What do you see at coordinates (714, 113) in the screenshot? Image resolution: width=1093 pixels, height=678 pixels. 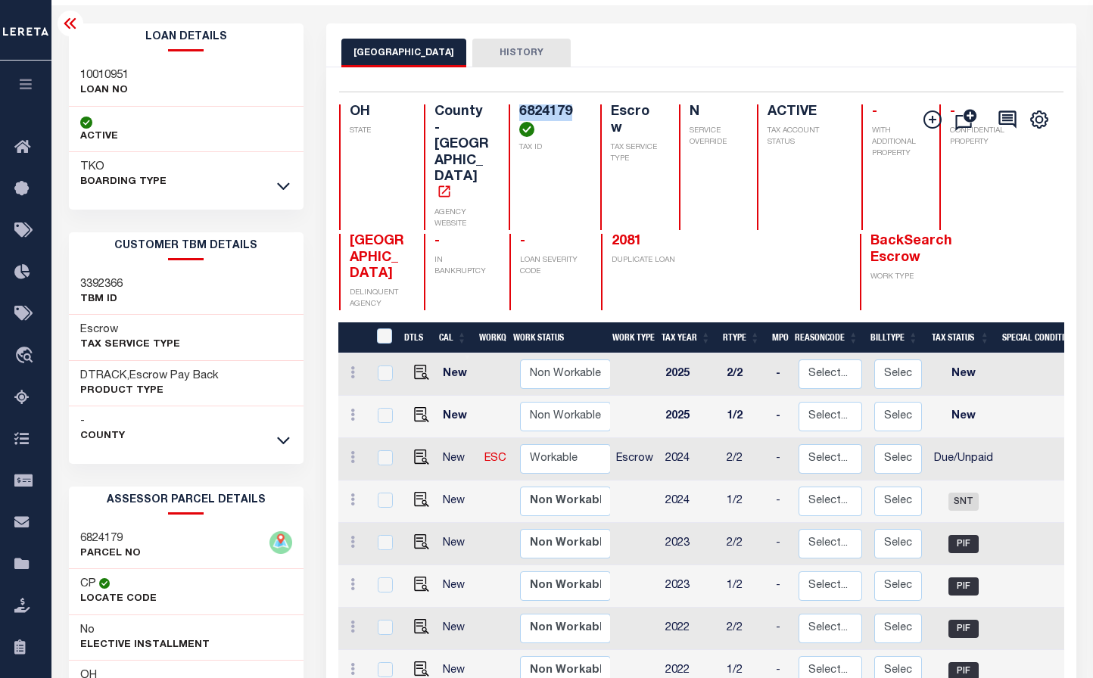 I see `h4: N` at bounding box center [714, 113].